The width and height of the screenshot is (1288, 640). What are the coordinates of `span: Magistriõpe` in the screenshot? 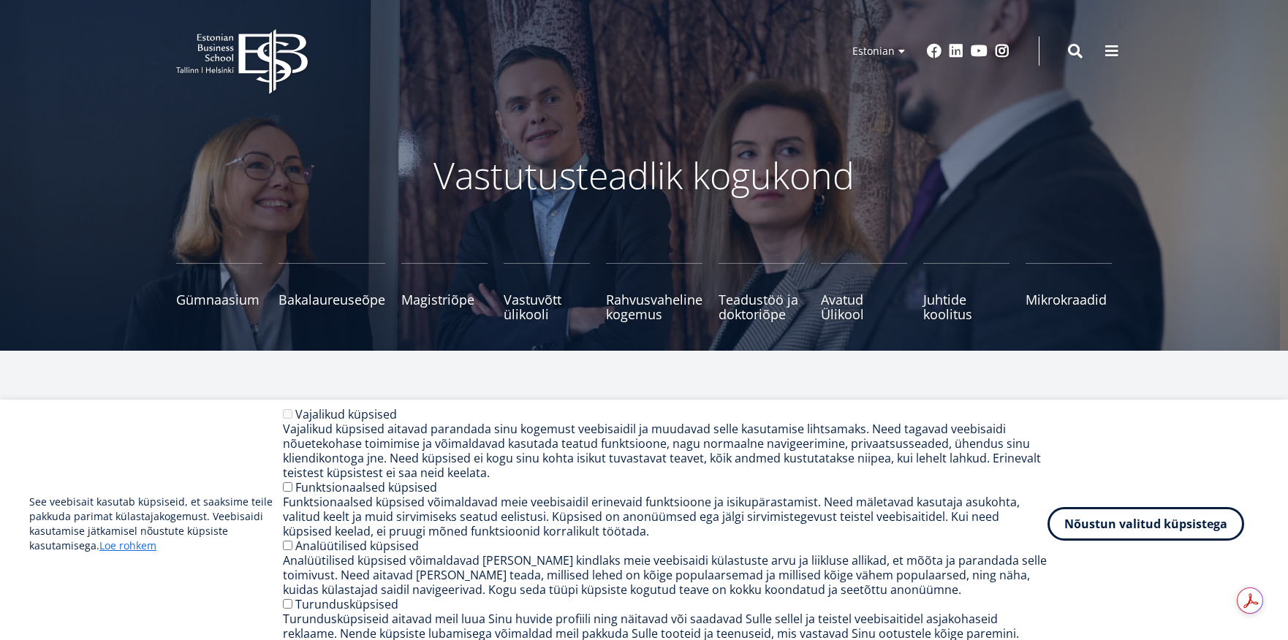 It's located at (444, 300).